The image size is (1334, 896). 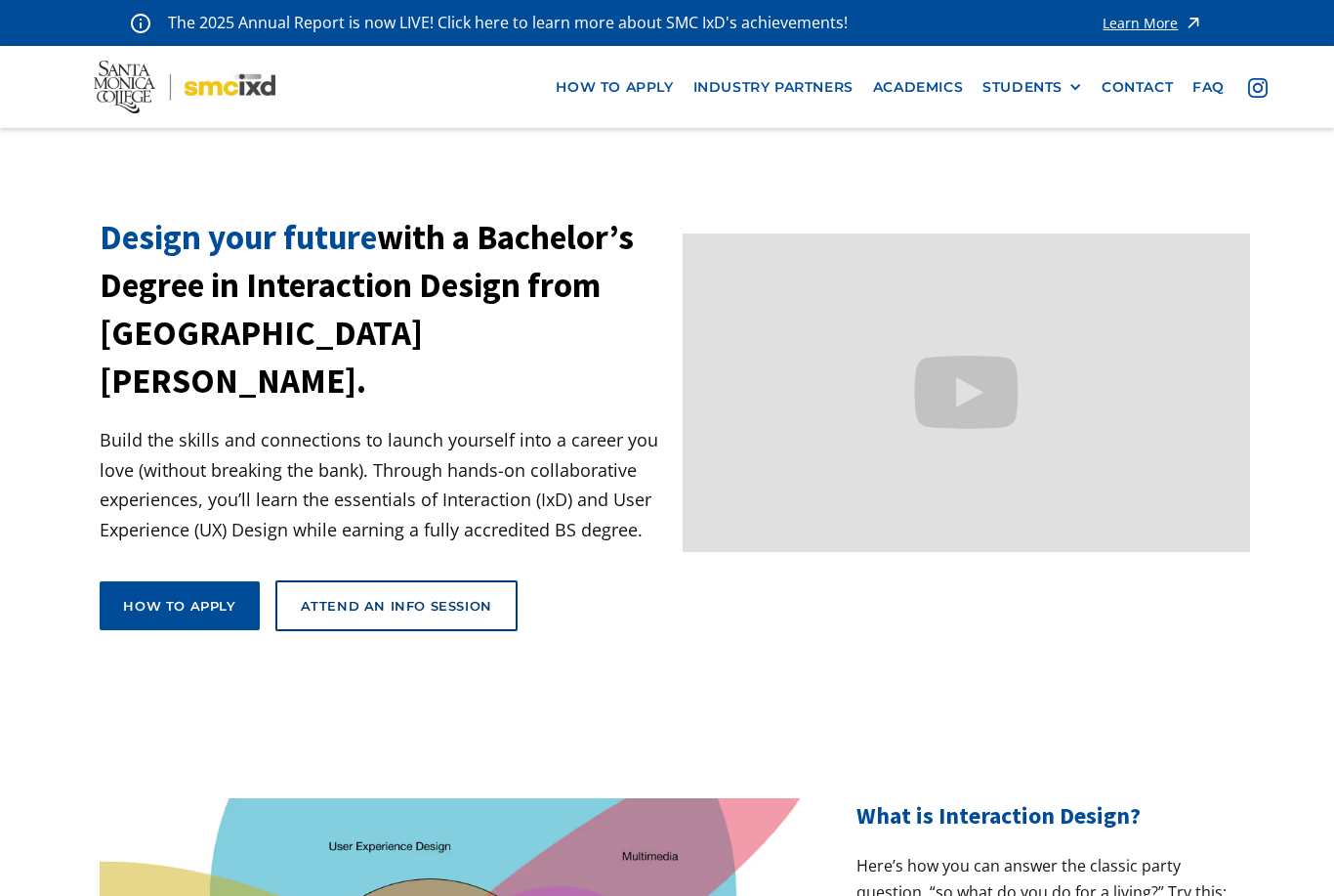 What do you see at coordinates (179, 605) in the screenshot?
I see `a: How to apply` at bounding box center [179, 605].